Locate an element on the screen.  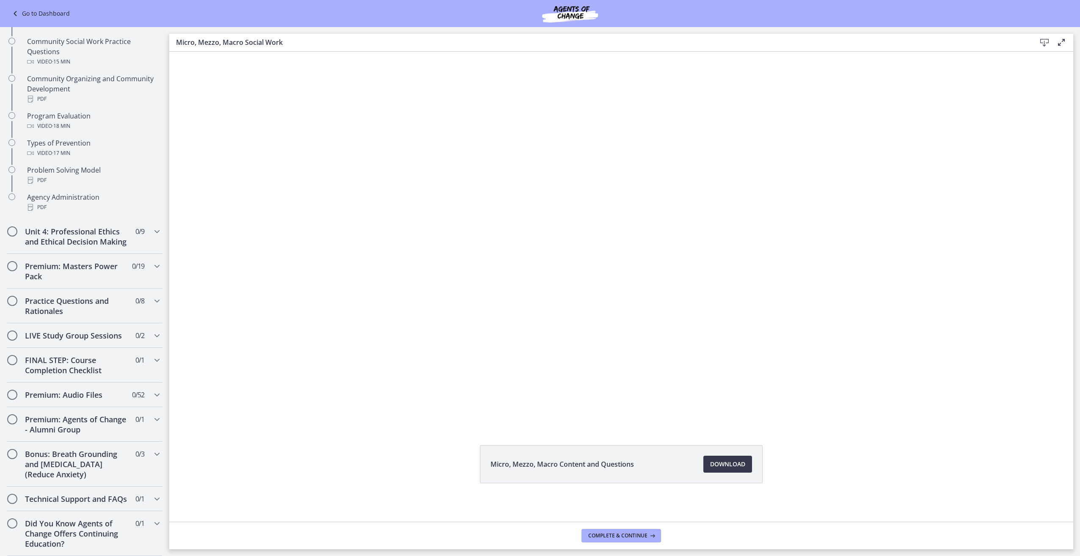
h2: Technical Support and FAQs is located at coordinates (77, 499).